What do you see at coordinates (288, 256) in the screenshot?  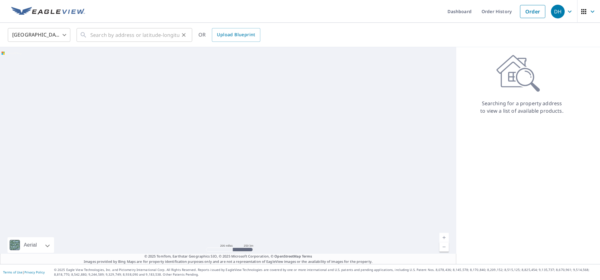 I see `a: OpenStreetMap` at bounding box center [288, 256].